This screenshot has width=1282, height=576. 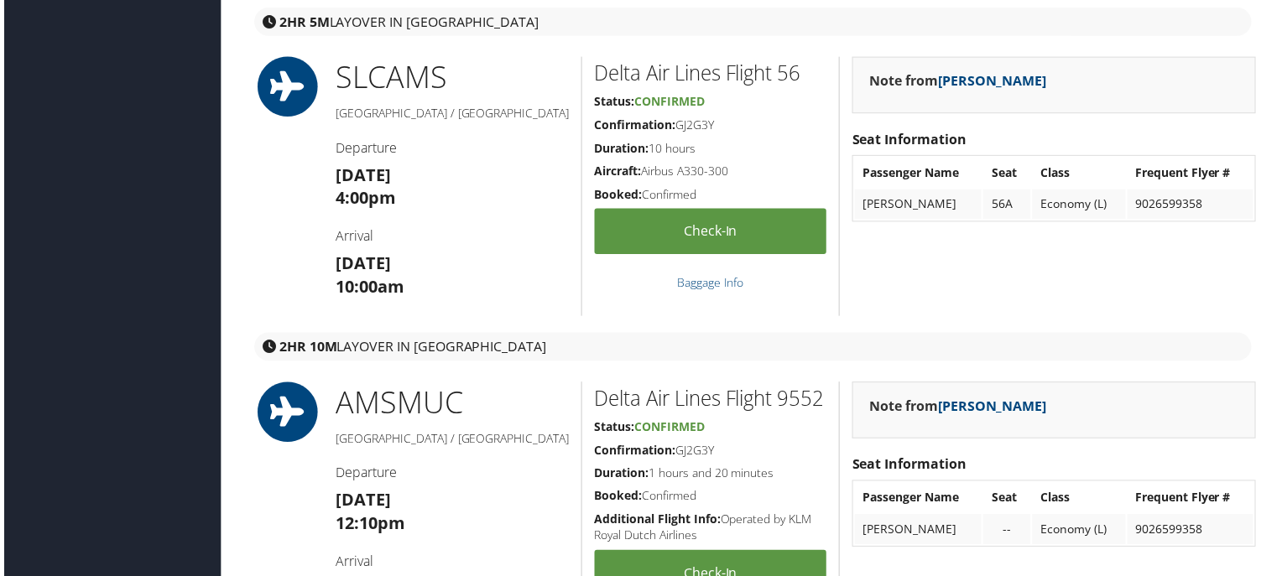 I want to click on strong: 2HR 5M, so click(x=302, y=22).